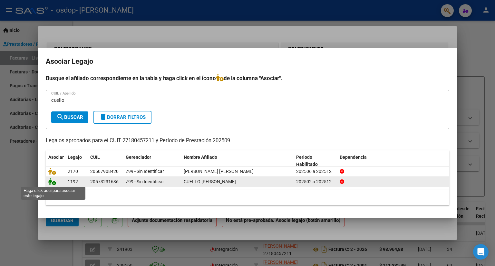 This screenshot has width=495, height=266. I want to click on h2: Asociar Legajo, so click(247, 62).